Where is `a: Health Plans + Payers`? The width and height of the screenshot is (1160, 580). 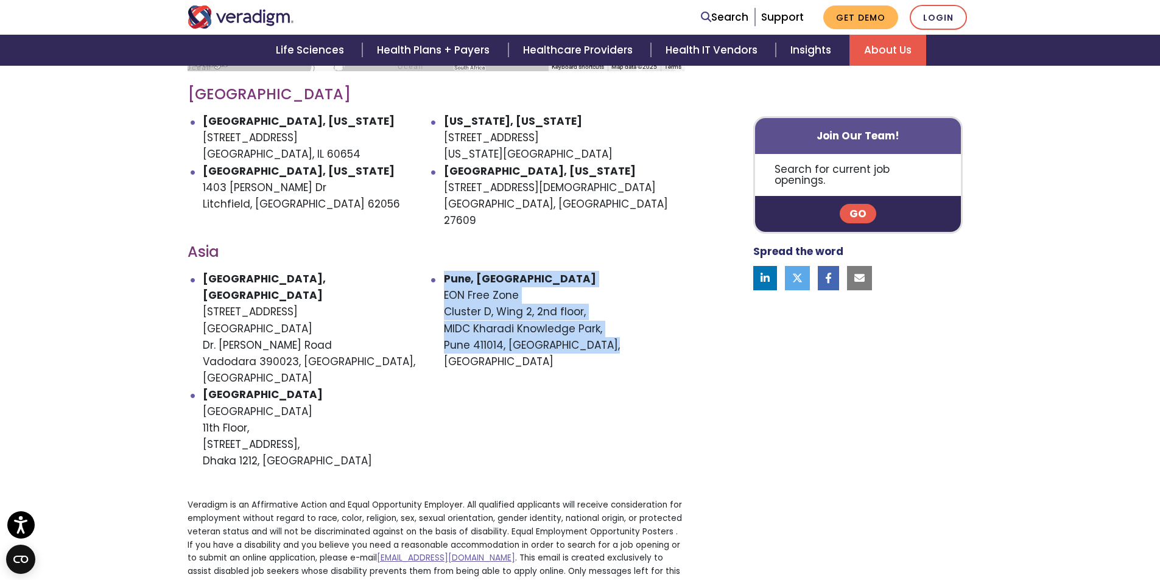
a: Health Plans + Payers is located at coordinates (435, 50).